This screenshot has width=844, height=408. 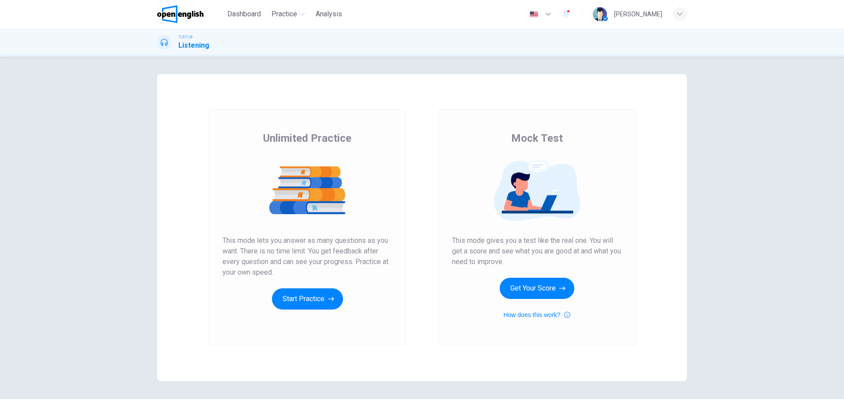 What do you see at coordinates (284, 14) in the screenshot?
I see `span: Practice` at bounding box center [284, 14].